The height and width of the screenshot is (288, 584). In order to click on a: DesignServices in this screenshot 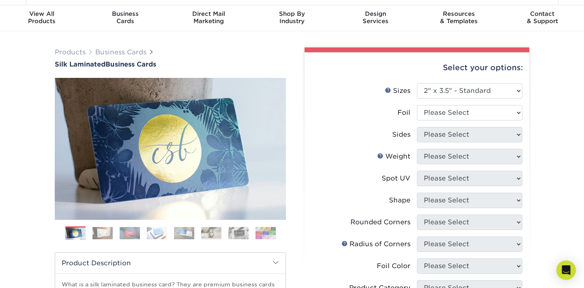, I will do `click(376, 18)`.